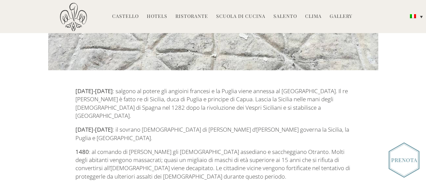 This screenshot has height=186, width=426. Describe the element at coordinates (313, 17) in the screenshot. I see `a: Clima` at that location.